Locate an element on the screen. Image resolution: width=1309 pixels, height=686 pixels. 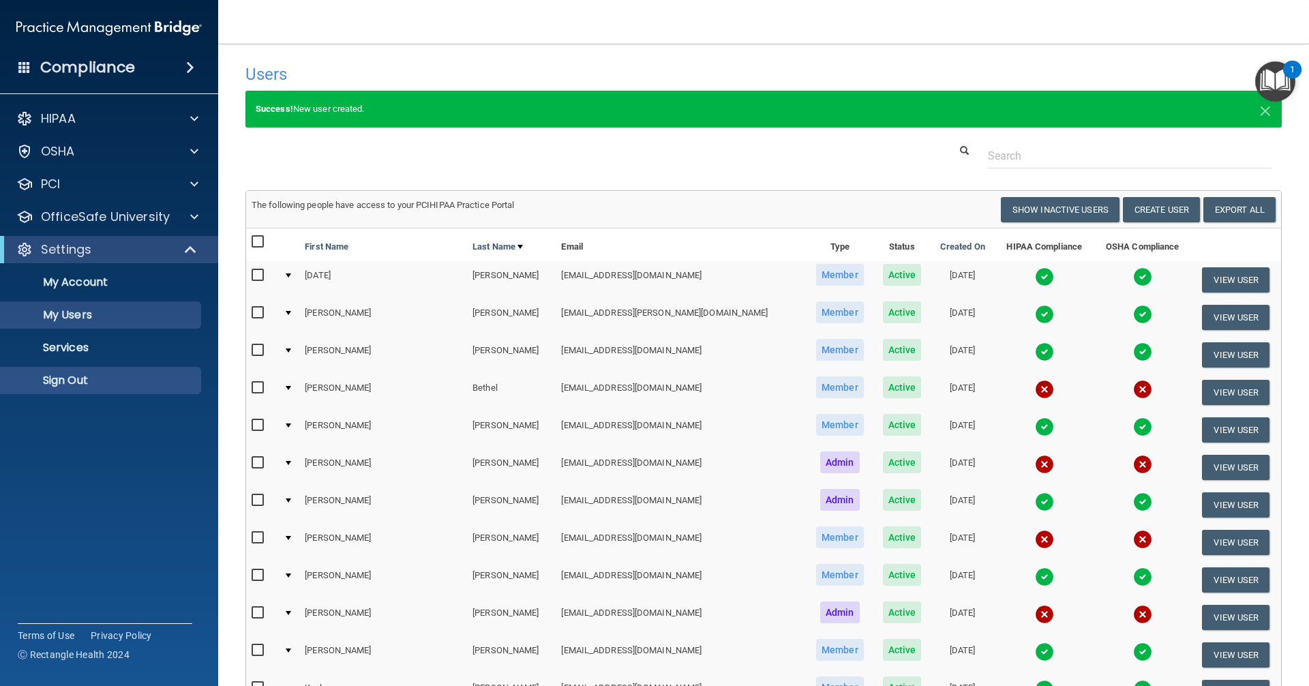
a: Terms of Use is located at coordinates (46, 636).